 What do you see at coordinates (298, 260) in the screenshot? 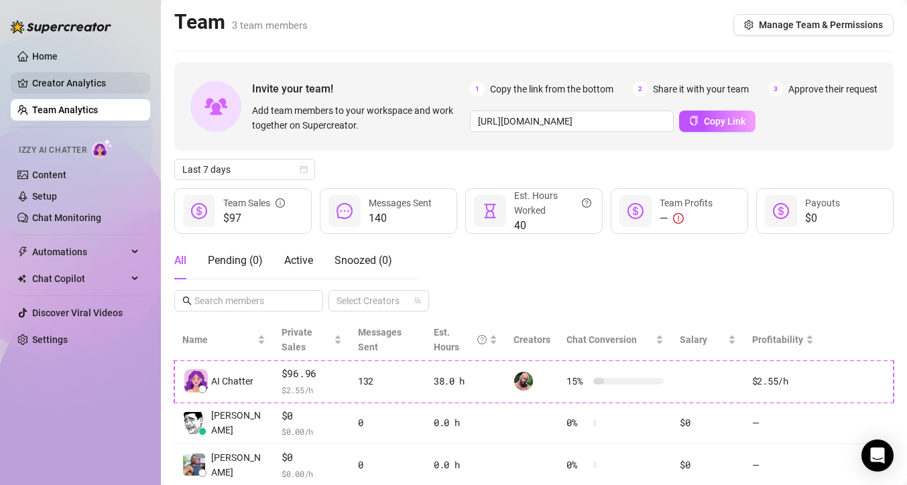
I see `span: Active` at bounding box center [298, 260].